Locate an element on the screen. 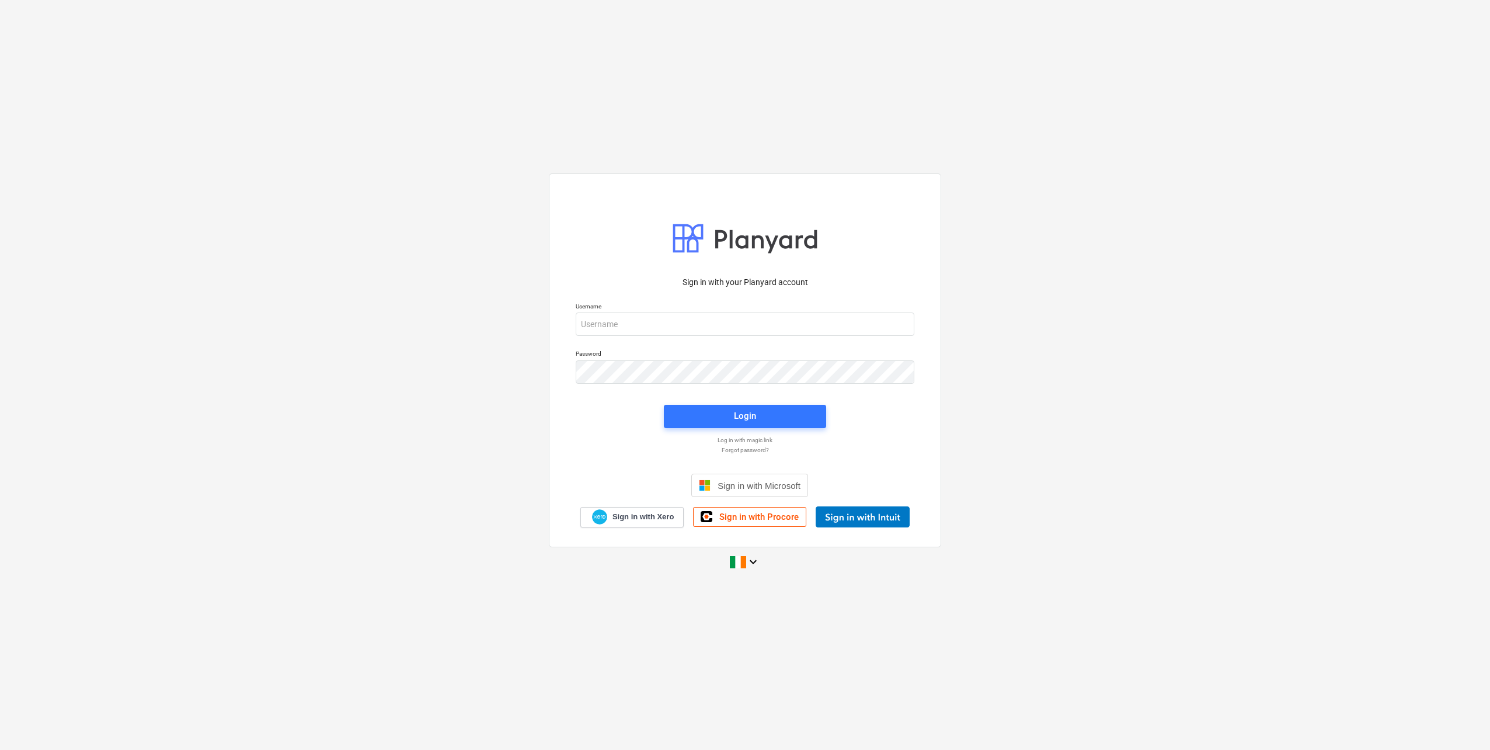 The image size is (1490, 750). div: Login is located at coordinates (745, 416).